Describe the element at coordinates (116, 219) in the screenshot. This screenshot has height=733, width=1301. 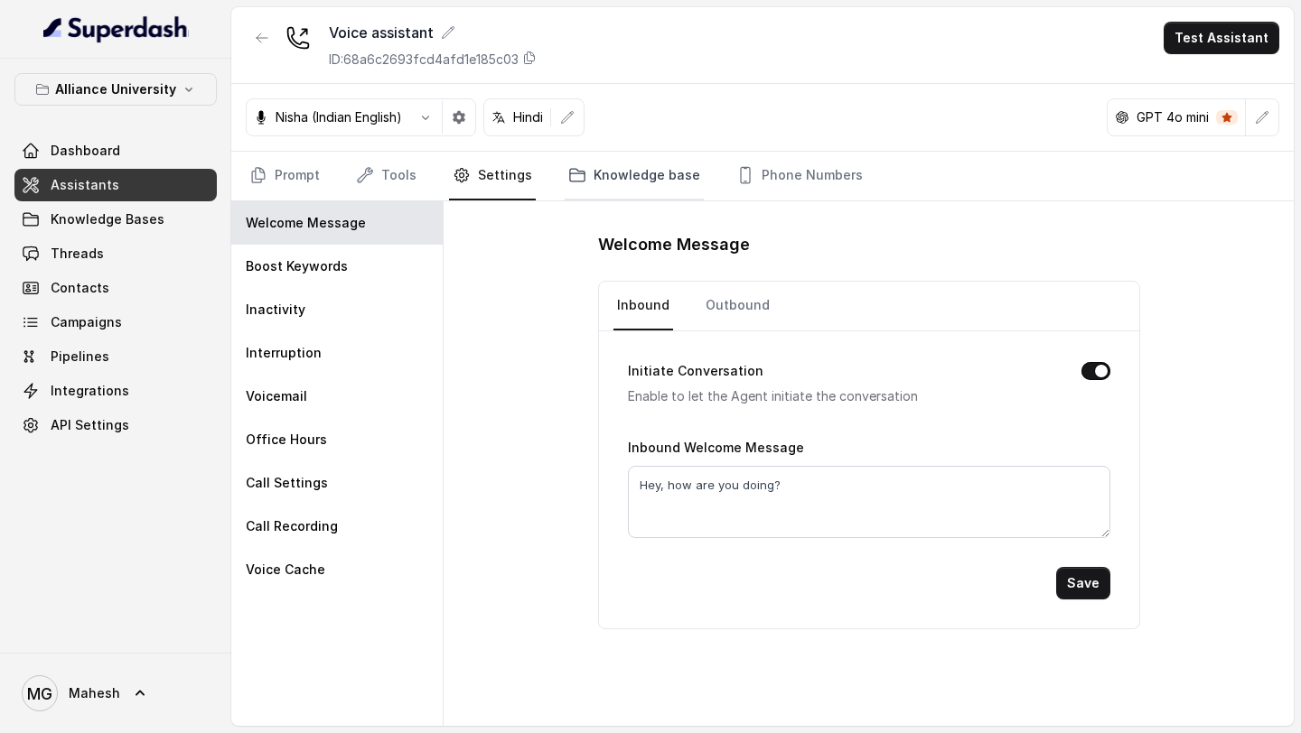
I see `a: Knowledge Bases` at that location.